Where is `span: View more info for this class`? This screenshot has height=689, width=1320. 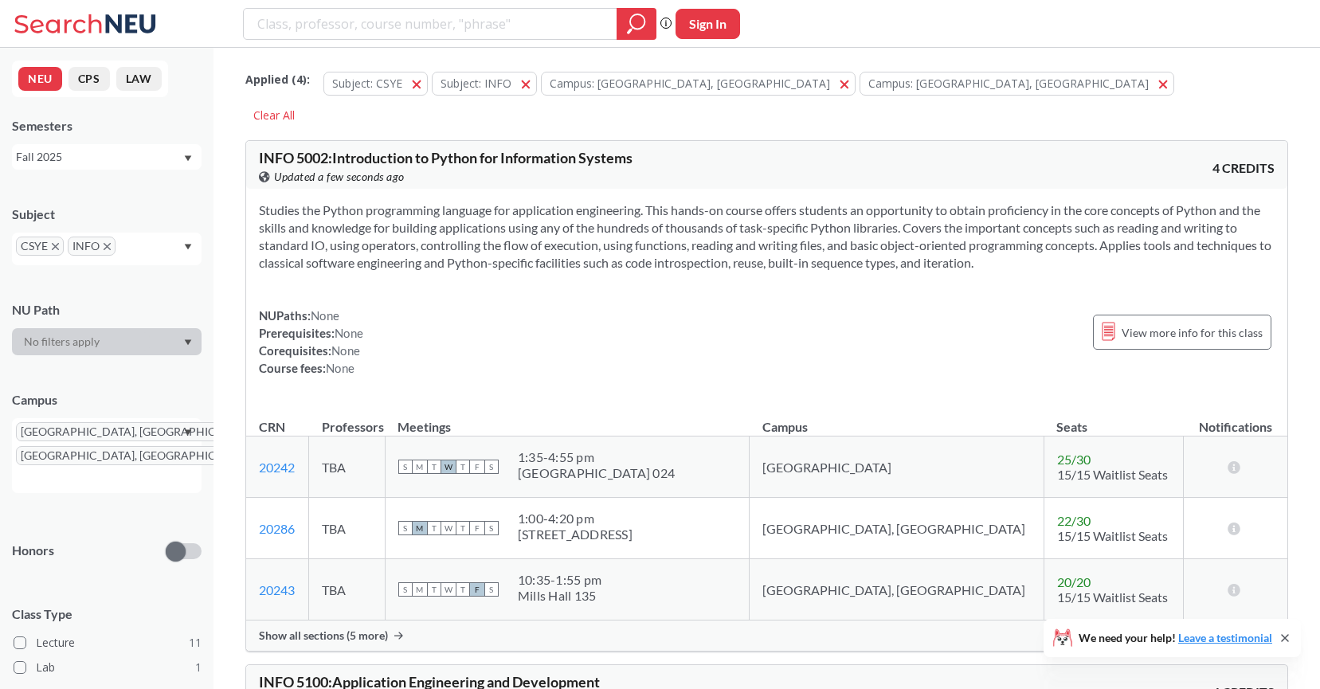 span: View more info for this class is located at coordinates (1192, 332).